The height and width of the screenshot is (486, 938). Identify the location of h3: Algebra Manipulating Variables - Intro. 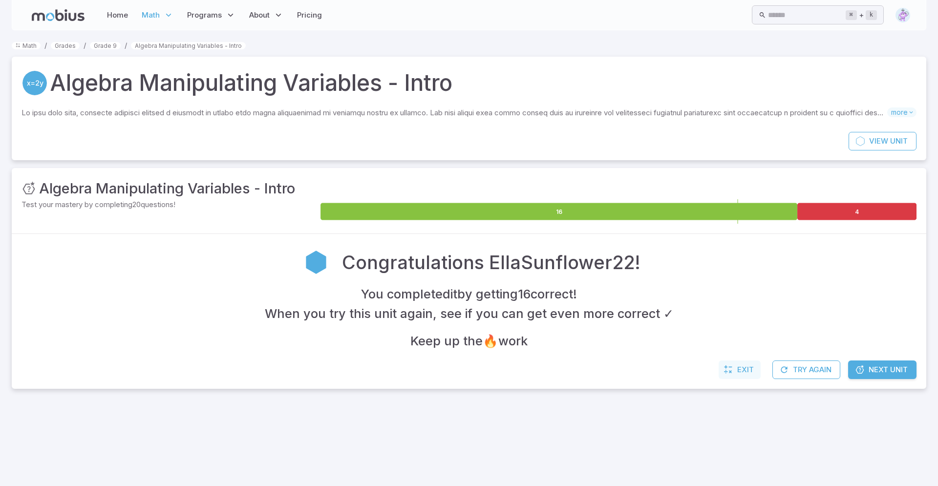
(167, 189).